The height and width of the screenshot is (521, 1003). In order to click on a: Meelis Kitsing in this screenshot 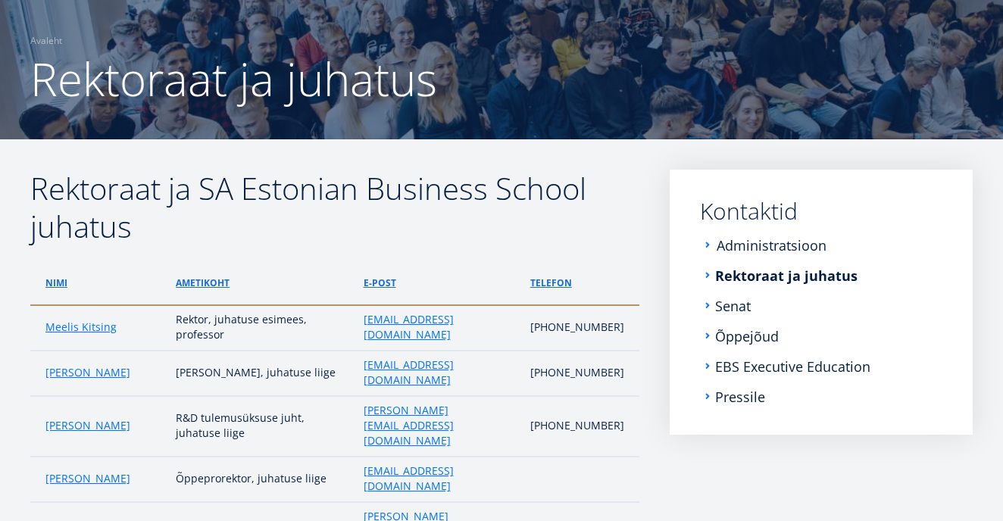, I will do `click(81, 327)`.